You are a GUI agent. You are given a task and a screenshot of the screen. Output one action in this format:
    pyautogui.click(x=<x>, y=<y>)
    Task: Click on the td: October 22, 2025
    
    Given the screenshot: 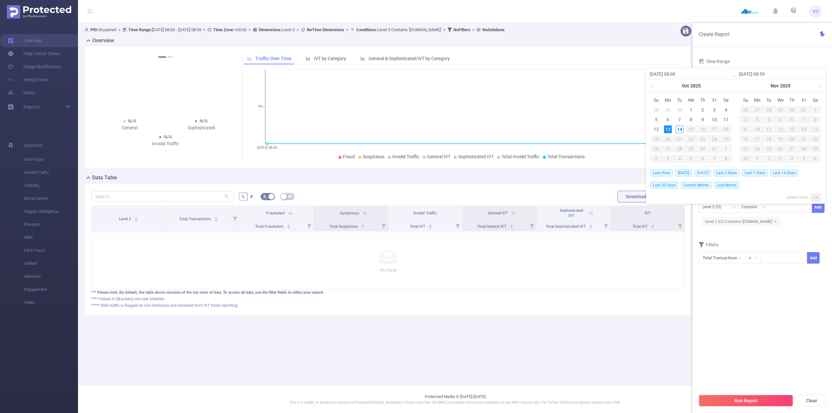 What is the action you would take?
    pyautogui.click(x=692, y=139)
    